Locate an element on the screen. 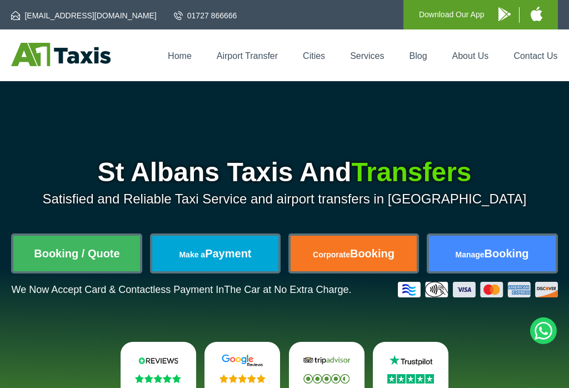 The image size is (569, 388). span: Transfers is located at coordinates (411, 172).